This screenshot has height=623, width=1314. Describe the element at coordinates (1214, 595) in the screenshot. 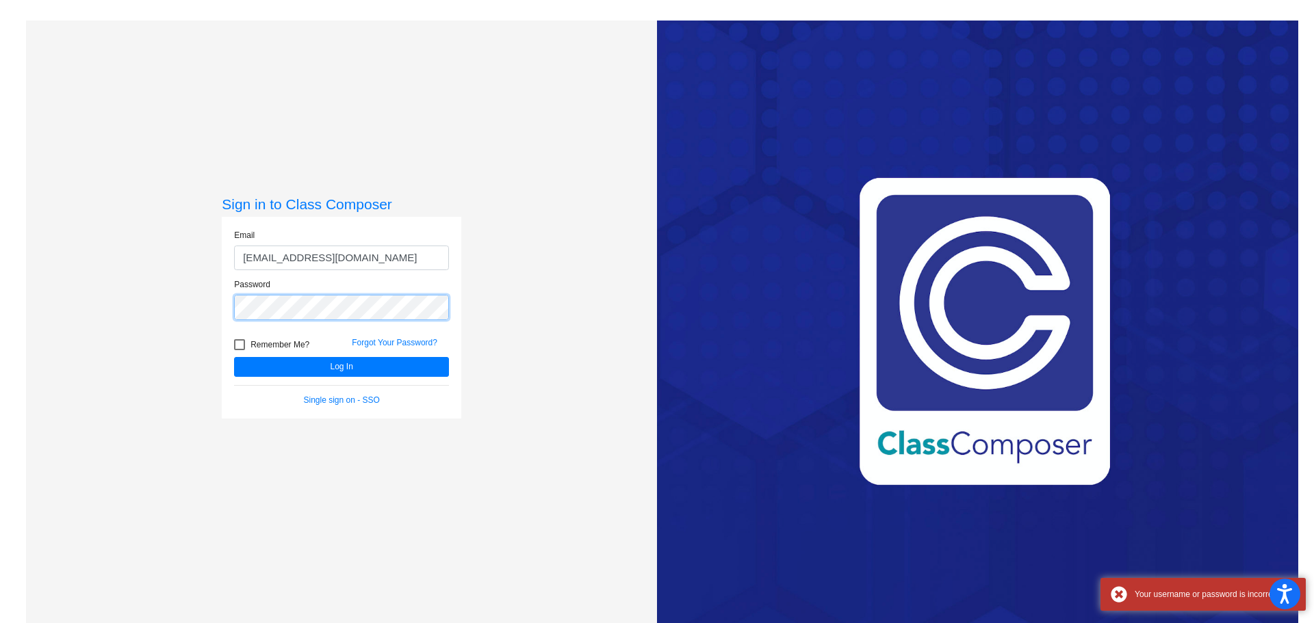

I see `div: Your username or password is incorrect` at that location.